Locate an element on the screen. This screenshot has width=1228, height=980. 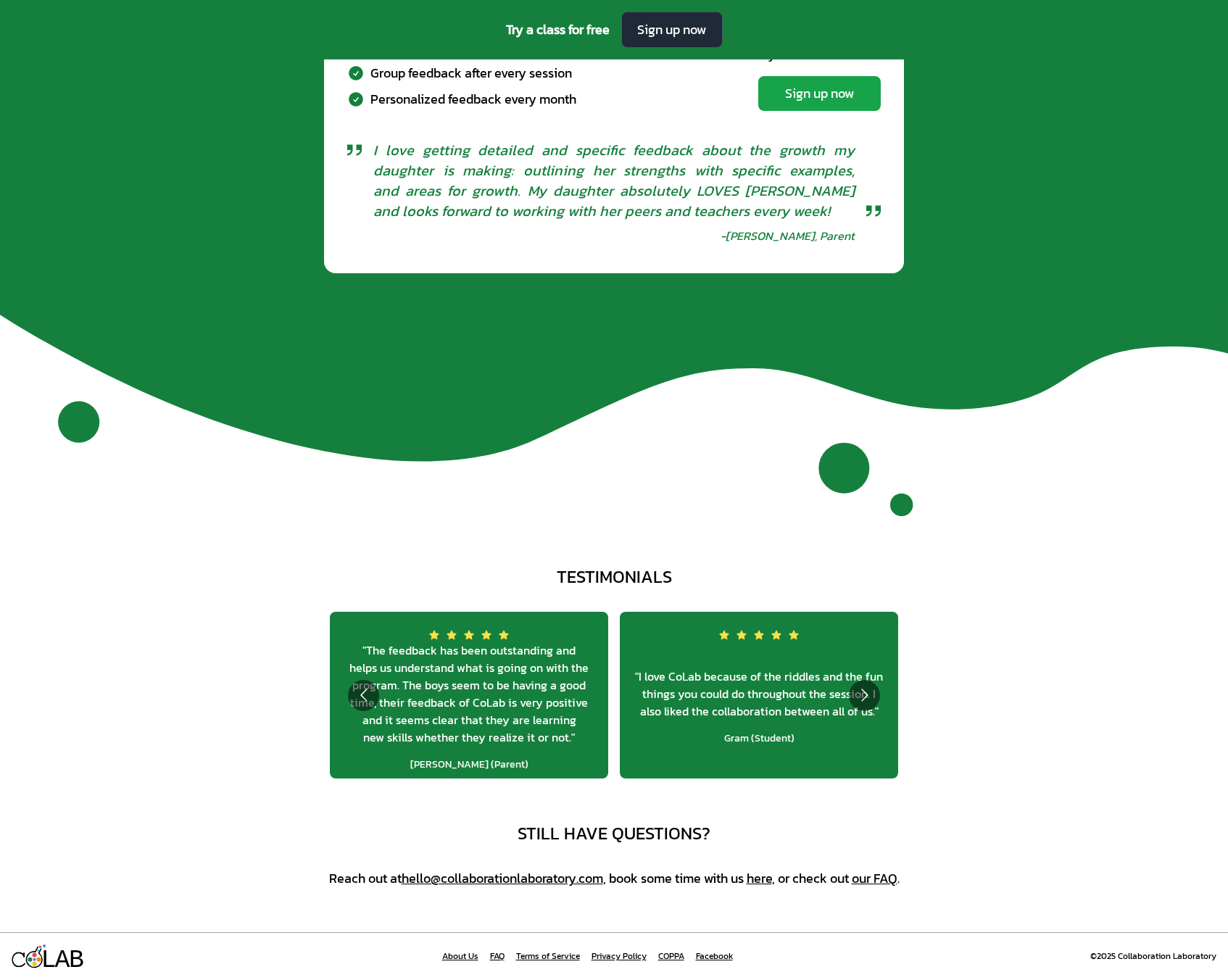
a: Terms of Service is located at coordinates (548, 956).